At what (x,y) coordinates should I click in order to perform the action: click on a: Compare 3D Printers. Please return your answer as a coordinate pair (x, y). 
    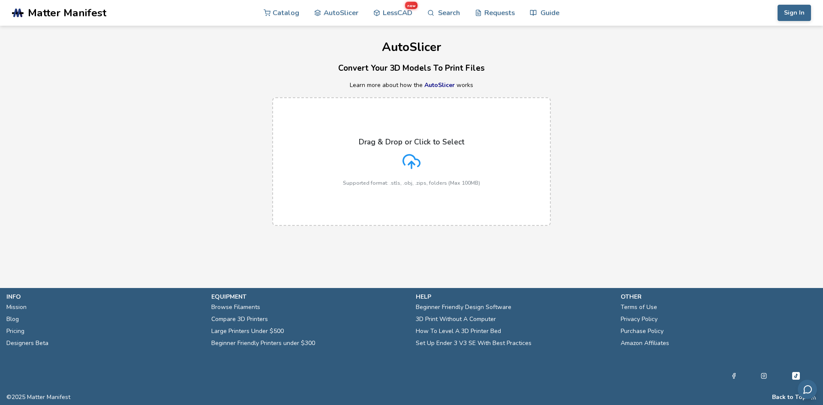
    Looking at the image, I should click on (240, 320).